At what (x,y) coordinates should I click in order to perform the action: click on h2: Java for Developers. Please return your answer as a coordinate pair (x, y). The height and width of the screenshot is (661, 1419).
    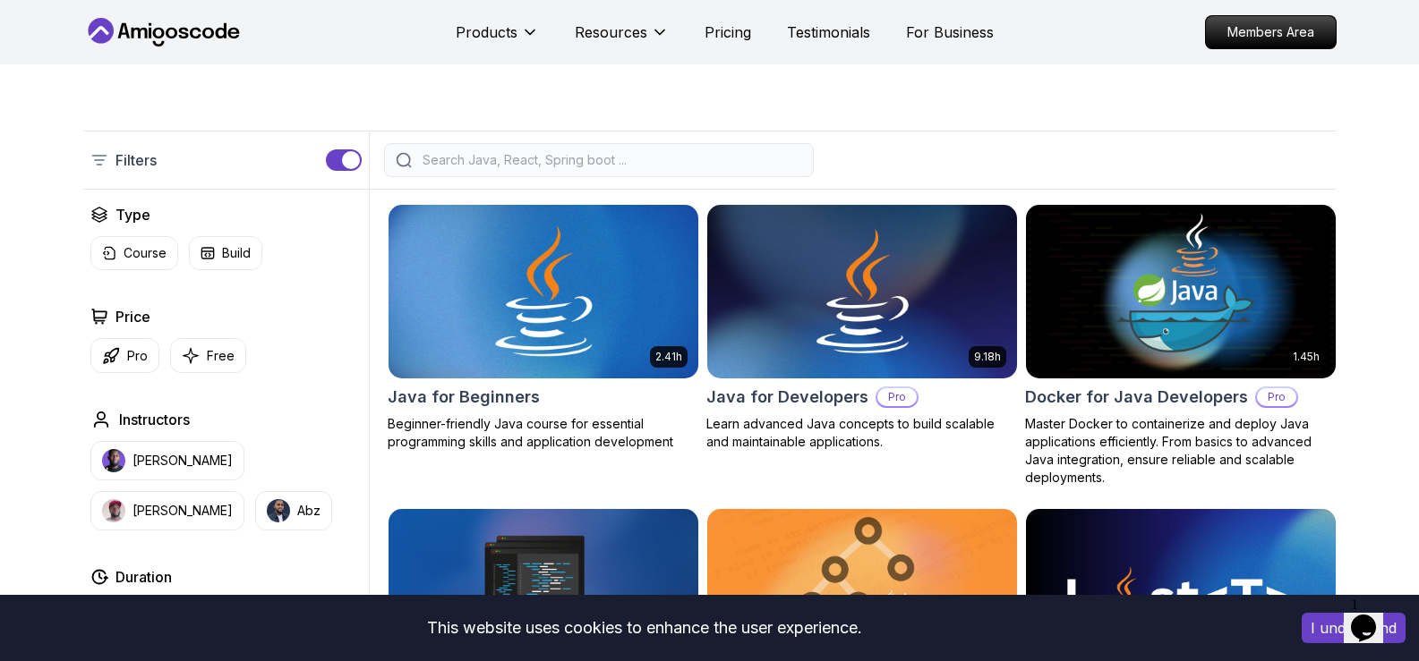
    Looking at the image, I should click on (787, 397).